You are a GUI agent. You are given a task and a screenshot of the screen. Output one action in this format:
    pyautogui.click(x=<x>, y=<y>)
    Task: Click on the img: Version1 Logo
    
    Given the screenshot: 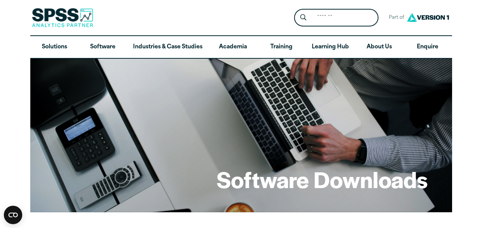 What is the action you would take?
    pyautogui.click(x=428, y=17)
    